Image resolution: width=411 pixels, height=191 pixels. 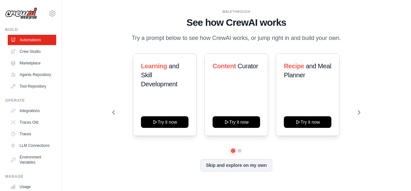 What do you see at coordinates (32, 51) in the screenshot?
I see `a: Crew Studio` at bounding box center [32, 51].